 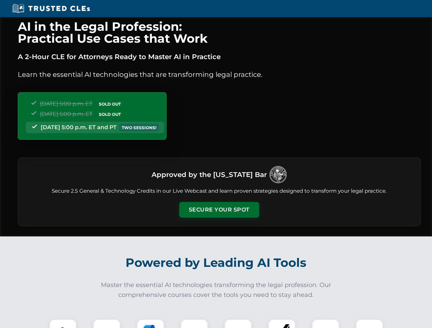 I want to click on img: Trusted CLEs, so click(x=51, y=9).